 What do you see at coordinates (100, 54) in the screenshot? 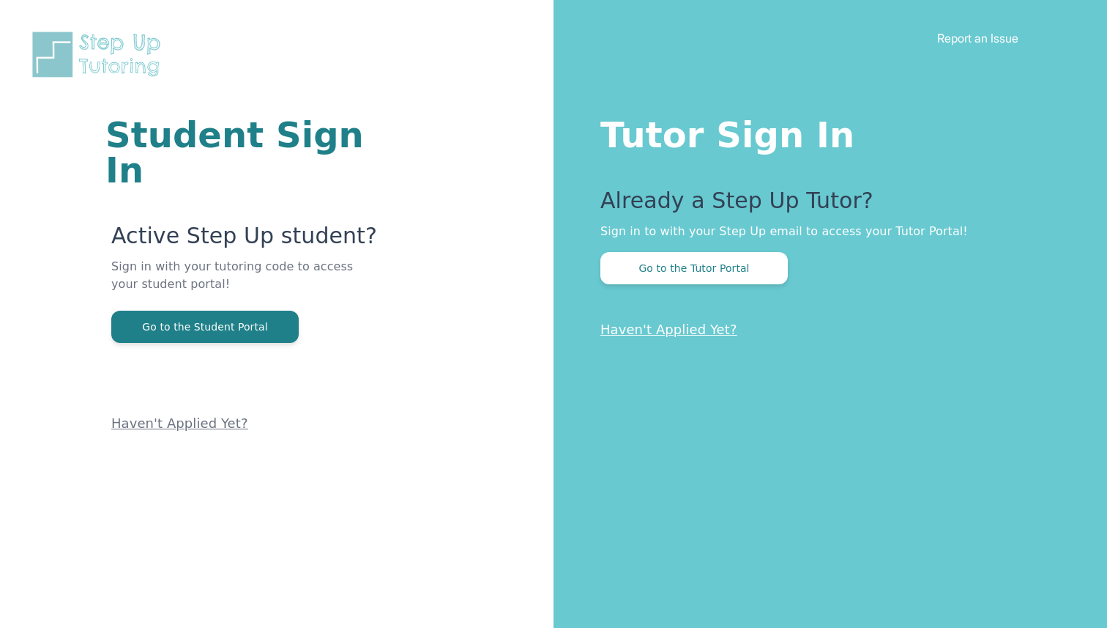
I see `img: Step Up Tutoring horizontal logo` at bounding box center [100, 54].